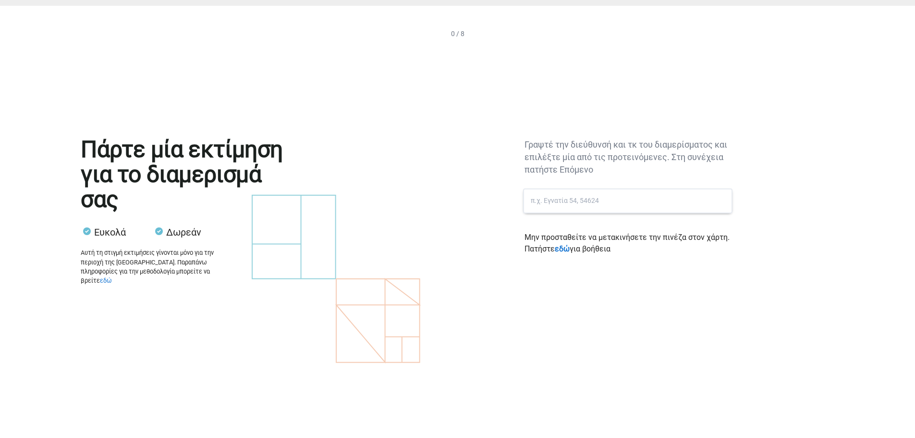  I want to click on p: Μην προσταθείτε να μετακινήσετε την πινέζα στον χάρτη. Πατήστε για βοήθεια, so click(631, 243).